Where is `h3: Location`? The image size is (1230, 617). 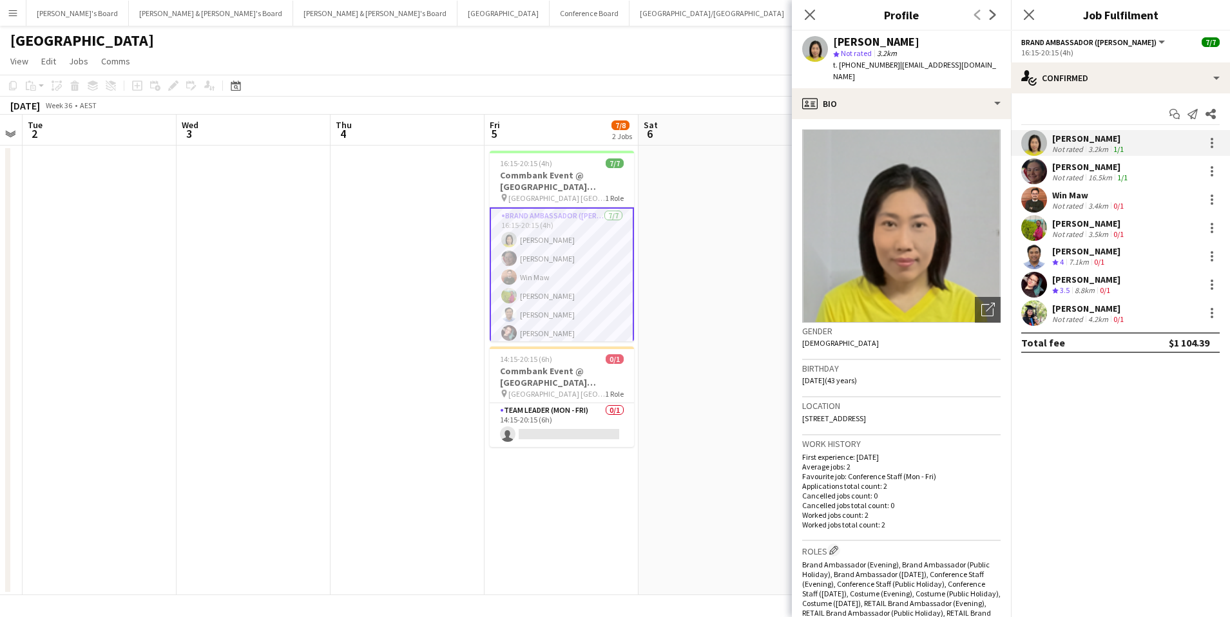
h3: Location is located at coordinates (901, 406).